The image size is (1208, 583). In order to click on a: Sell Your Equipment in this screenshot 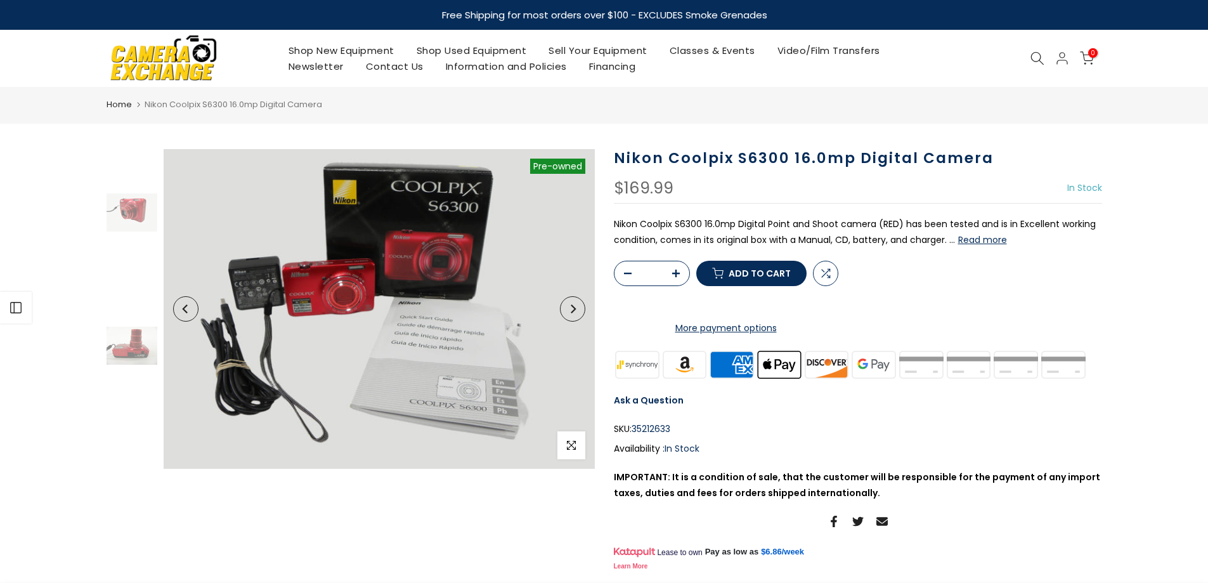, I will do `click(598, 50)`.